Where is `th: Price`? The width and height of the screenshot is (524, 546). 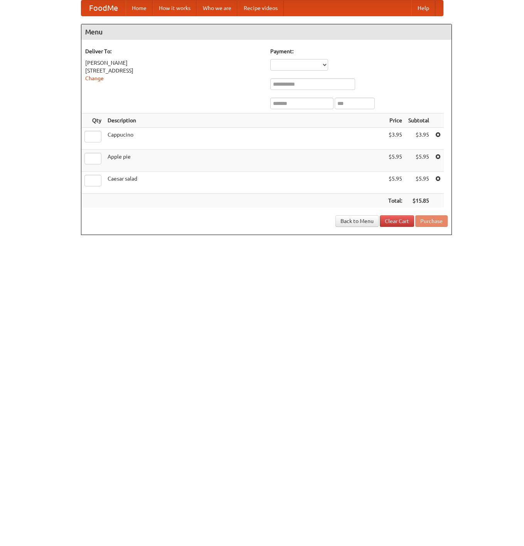 th: Price is located at coordinates (395, 120).